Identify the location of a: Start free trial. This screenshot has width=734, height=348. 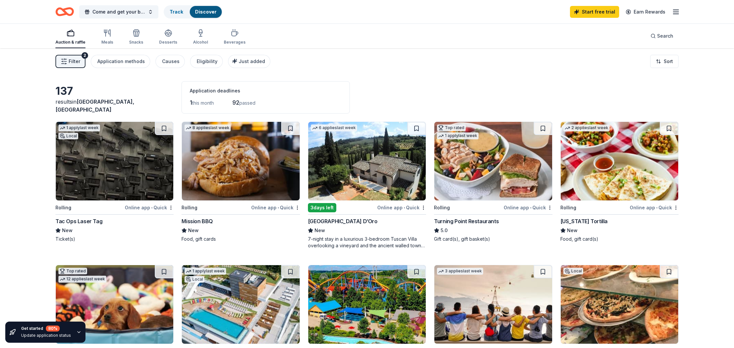
(594, 12).